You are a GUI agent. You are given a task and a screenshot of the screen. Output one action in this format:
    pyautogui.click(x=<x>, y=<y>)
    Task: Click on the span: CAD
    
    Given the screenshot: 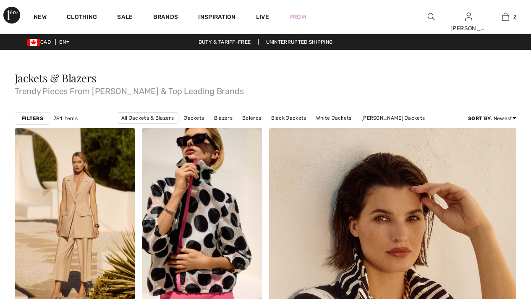 What is the action you would take?
    pyautogui.click(x=40, y=42)
    